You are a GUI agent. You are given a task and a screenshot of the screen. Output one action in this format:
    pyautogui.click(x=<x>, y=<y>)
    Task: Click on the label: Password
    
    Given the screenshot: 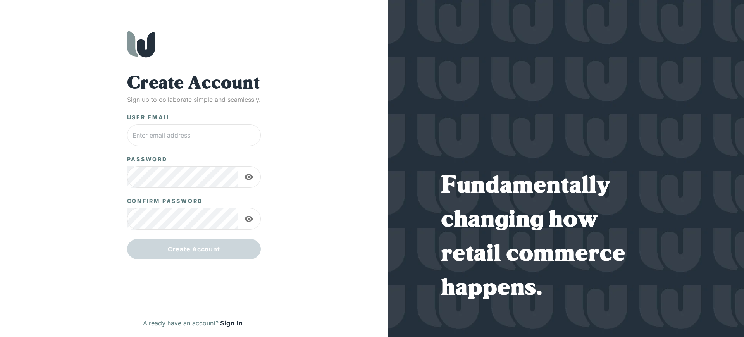 What is the action you would take?
    pyautogui.click(x=147, y=159)
    